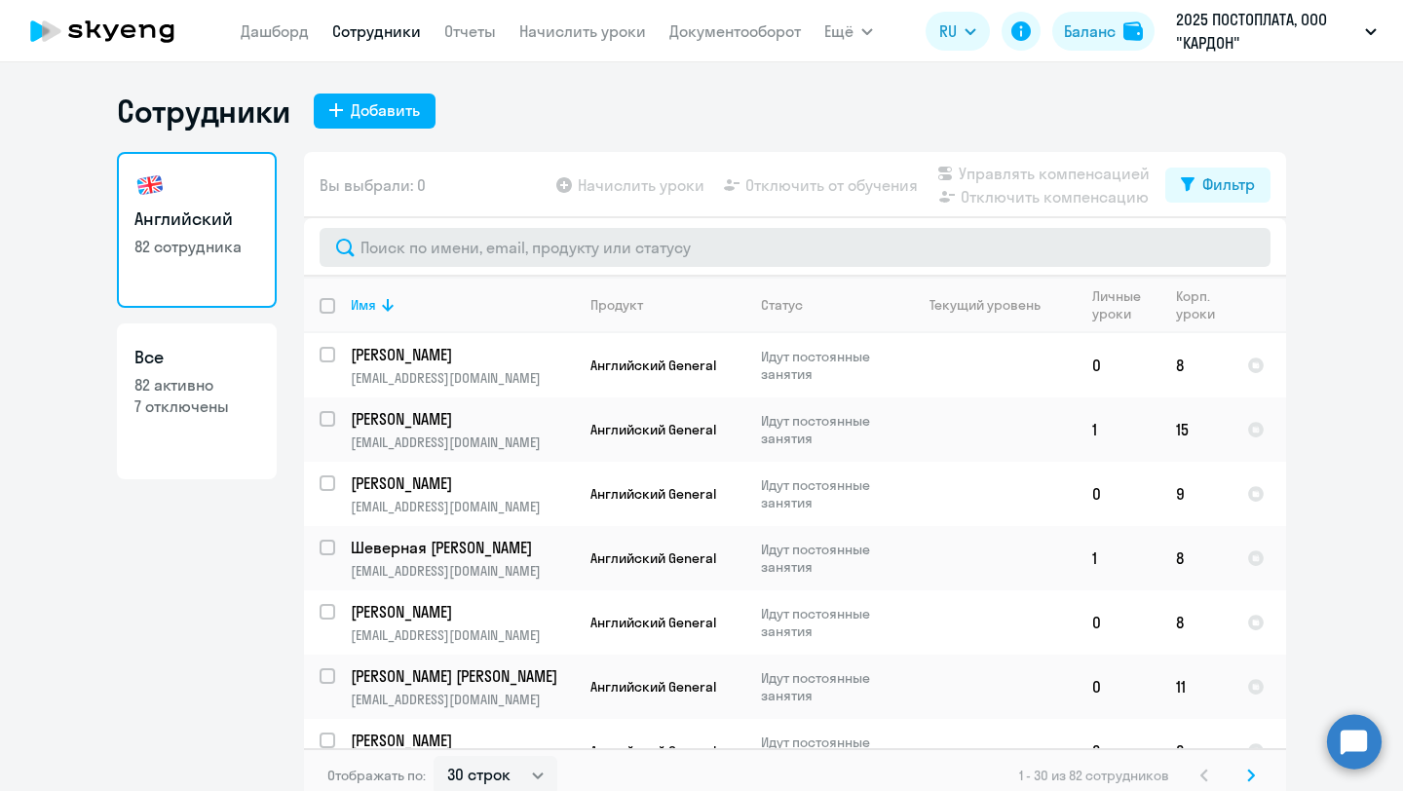 The width and height of the screenshot is (1403, 791). Describe the element at coordinates (197, 230) in the screenshot. I see `a: Английский82 сотрудника` at that location.